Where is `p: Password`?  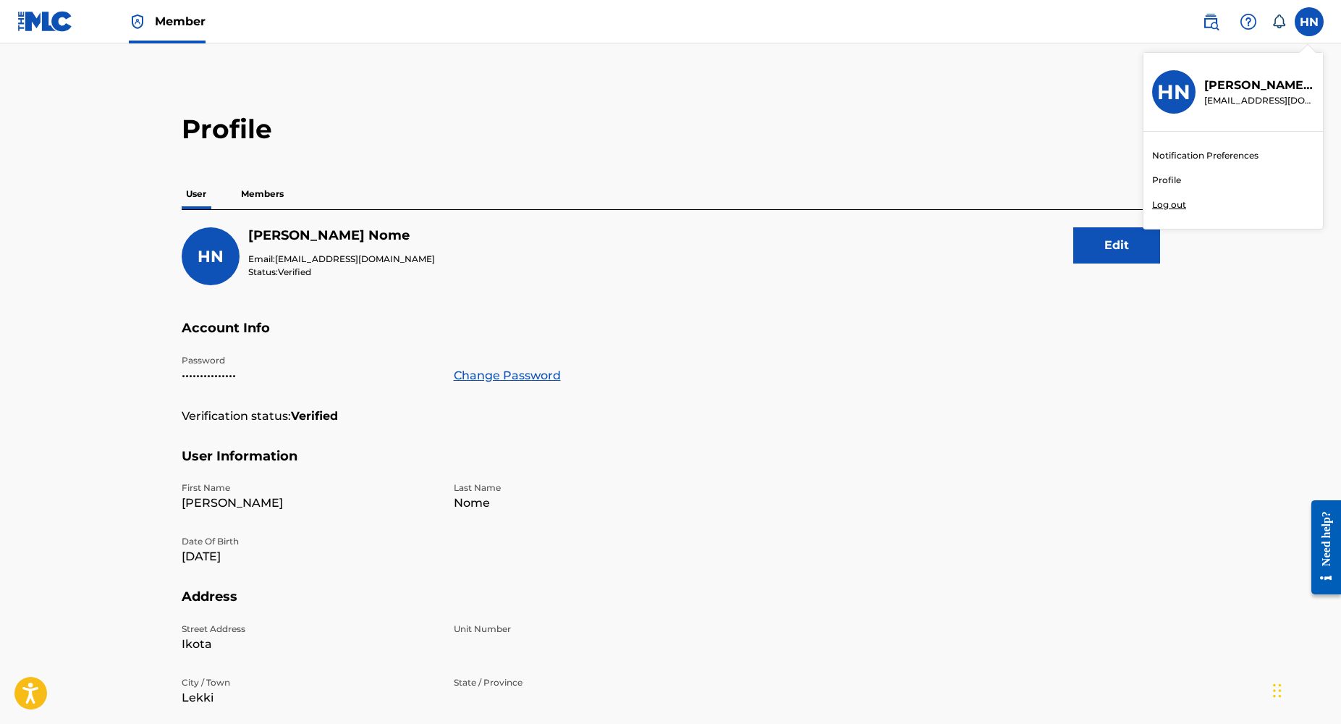
p: Password is located at coordinates (309, 360).